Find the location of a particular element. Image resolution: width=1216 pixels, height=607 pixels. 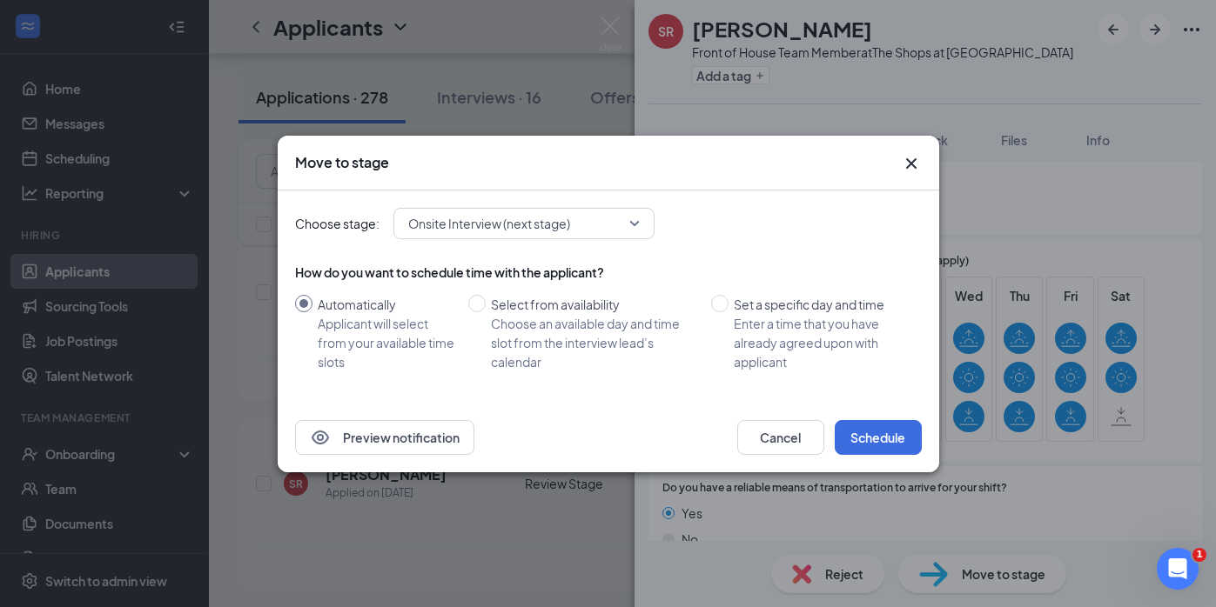

div: Automatically is located at coordinates (385, 305).